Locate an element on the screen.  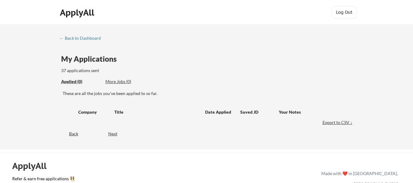
div: Your Notes is located at coordinates (314, 112).